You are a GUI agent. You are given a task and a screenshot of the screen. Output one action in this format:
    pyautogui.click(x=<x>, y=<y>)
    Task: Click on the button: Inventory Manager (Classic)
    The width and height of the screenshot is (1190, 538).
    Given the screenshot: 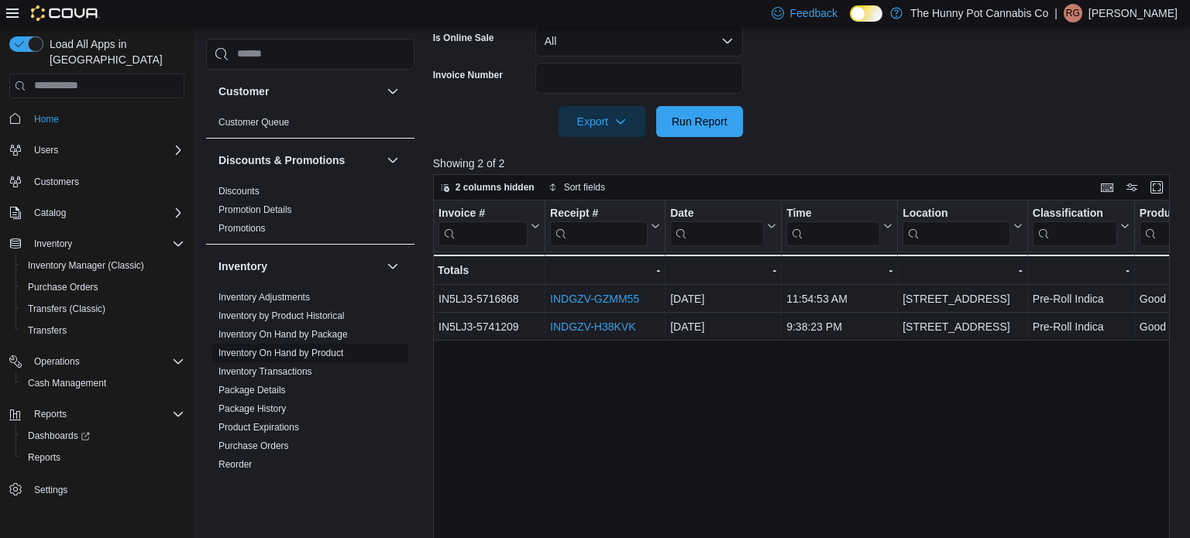 What is the action you would take?
    pyautogui.click(x=103, y=266)
    